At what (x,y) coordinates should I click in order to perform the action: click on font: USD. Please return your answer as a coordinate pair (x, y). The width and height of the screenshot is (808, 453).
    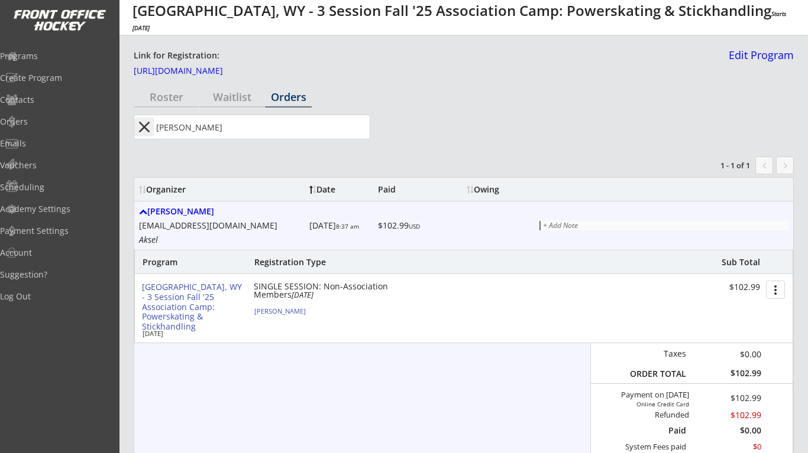
    Looking at the image, I should click on (414, 226).